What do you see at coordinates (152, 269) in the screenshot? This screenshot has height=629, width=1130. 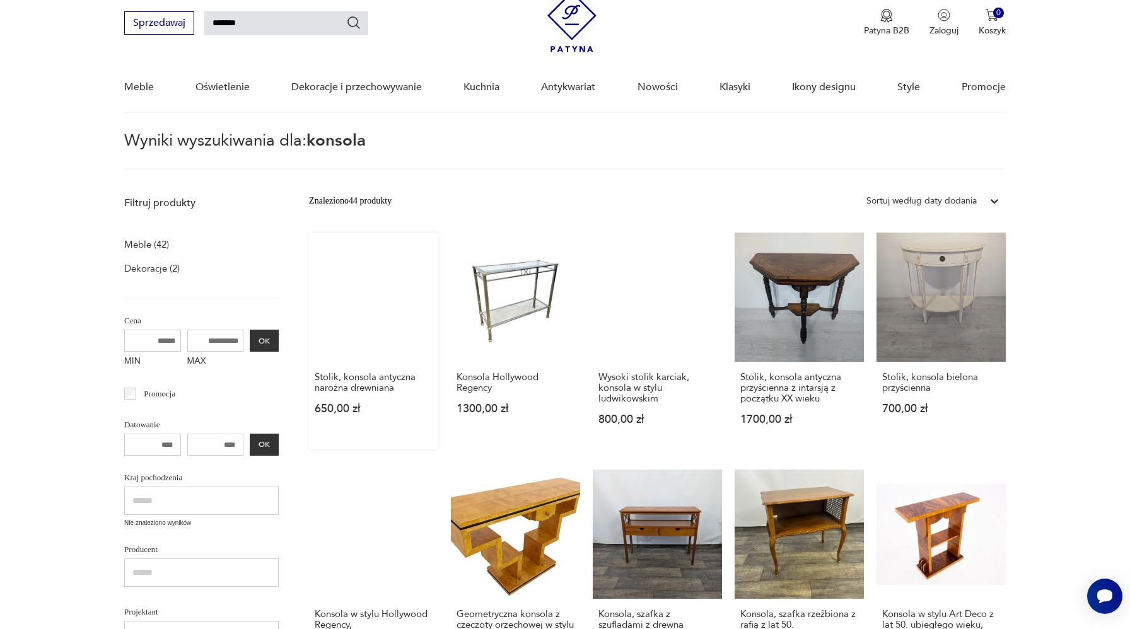 I see `a: Dekoracje (2)` at bounding box center [152, 269].